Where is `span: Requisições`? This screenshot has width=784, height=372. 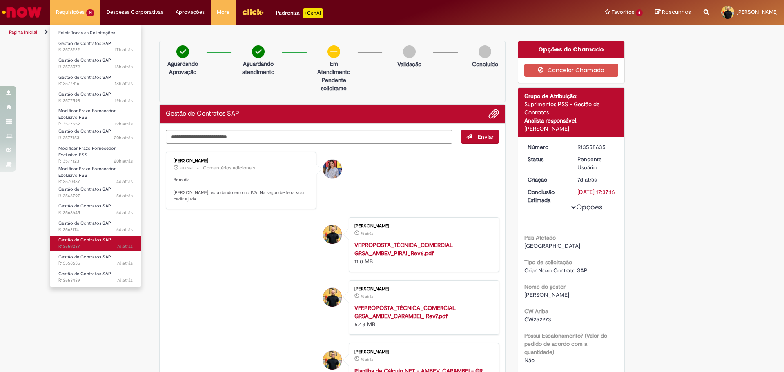 span: Requisições is located at coordinates (70, 12).